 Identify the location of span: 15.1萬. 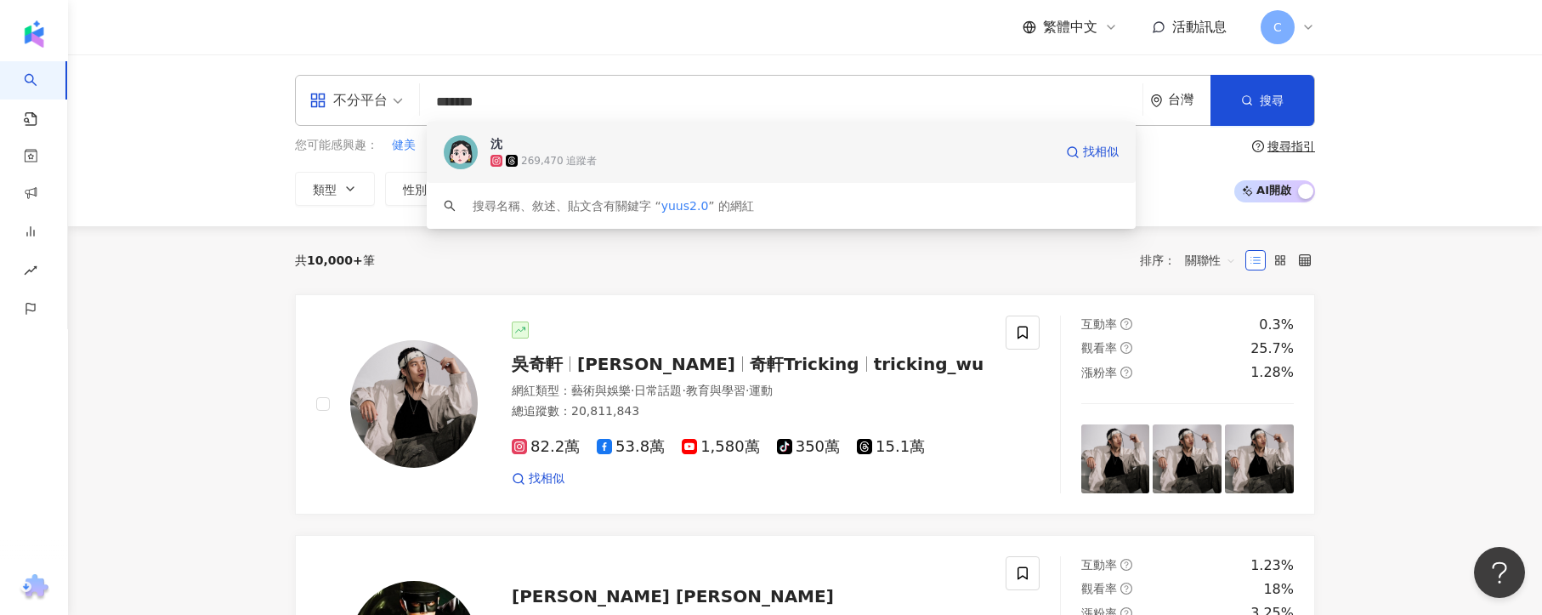
(891, 446).